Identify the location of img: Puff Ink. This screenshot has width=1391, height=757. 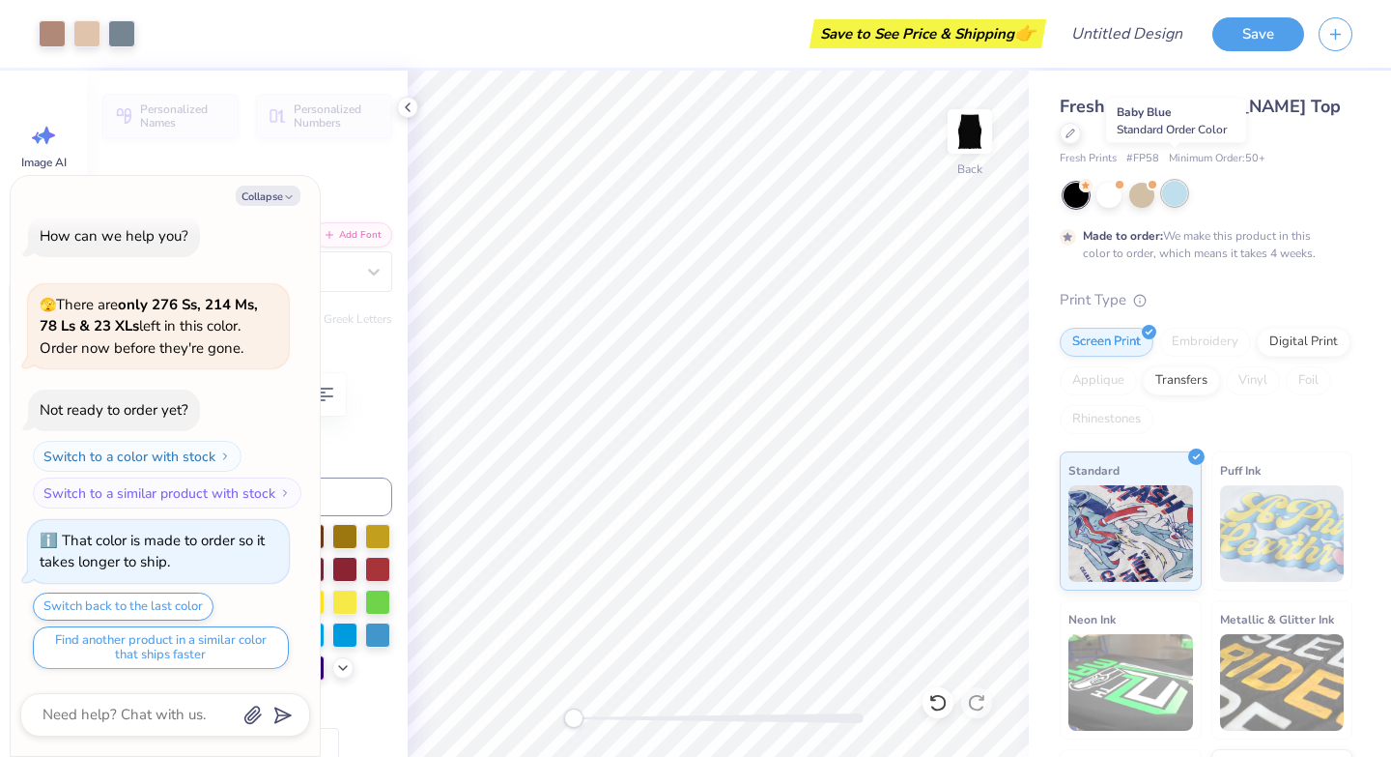
(1282, 533).